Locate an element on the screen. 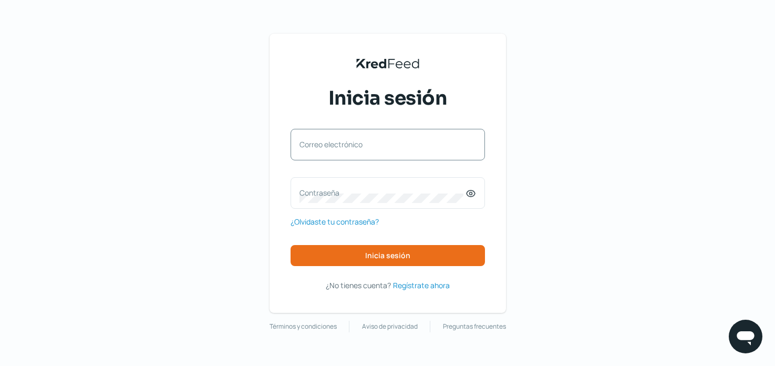 The height and width of the screenshot is (366, 775). a: Términos y condiciones is located at coordinates (303, 326).